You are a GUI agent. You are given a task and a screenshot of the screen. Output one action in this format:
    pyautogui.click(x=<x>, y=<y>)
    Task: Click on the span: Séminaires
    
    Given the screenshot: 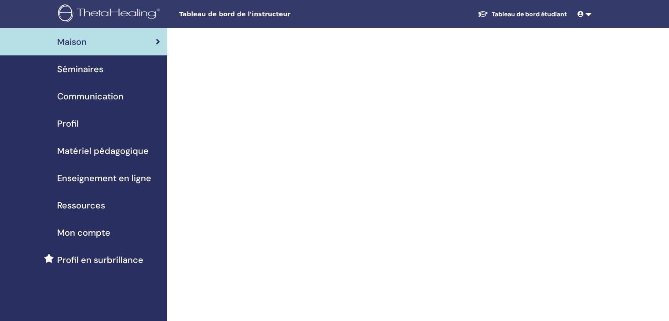 What is the action you would take?
    pyautogui.click(x=80, y=69)
    